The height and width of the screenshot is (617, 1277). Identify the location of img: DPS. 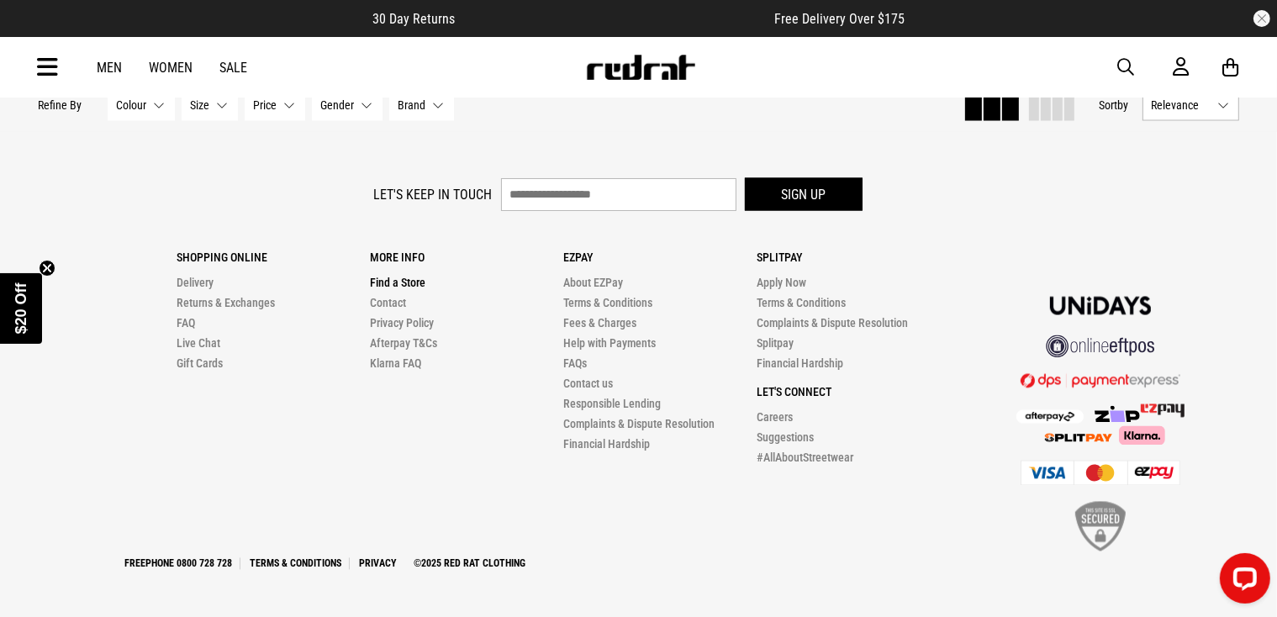
(1101, 381).